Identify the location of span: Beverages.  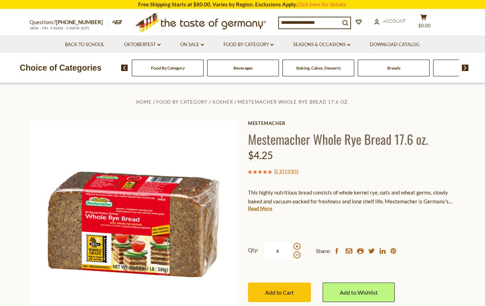
(243, 68).